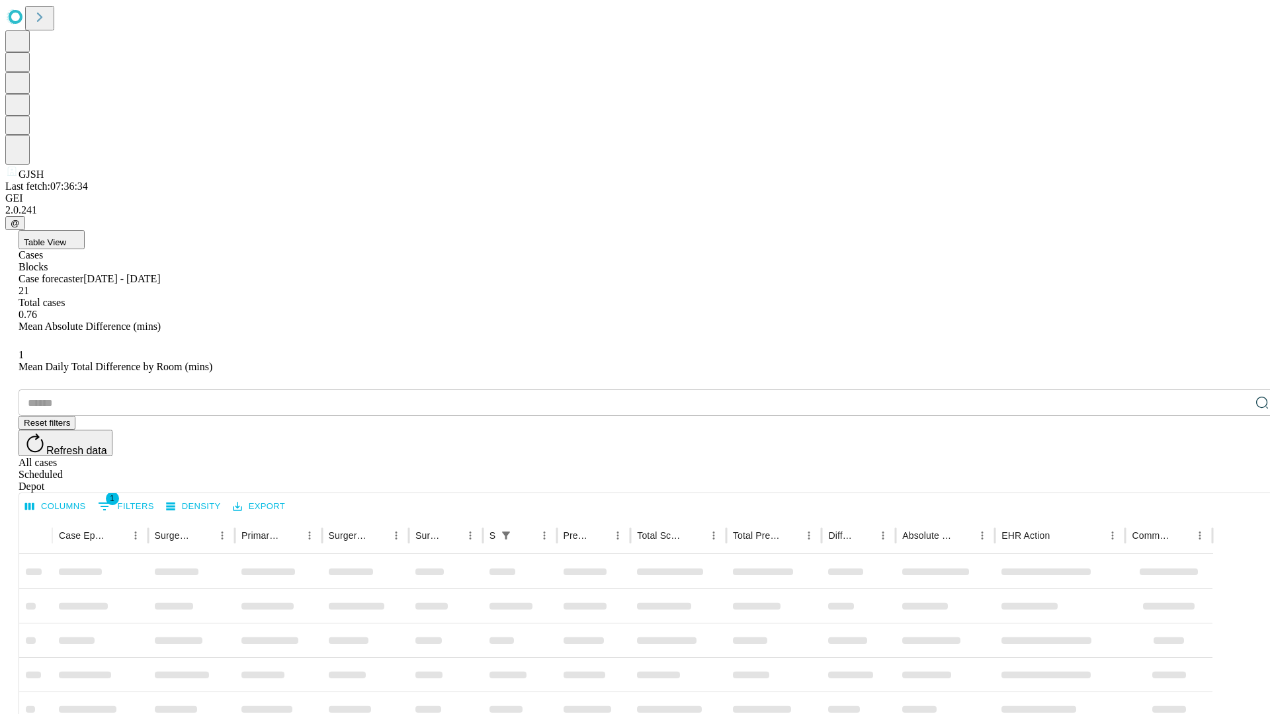 This screenshot has width=1270, height=714. What do you see at coordinates (28, 314) in the screenshot?
I see `span: 0.76` at bounding box center [28, 314].